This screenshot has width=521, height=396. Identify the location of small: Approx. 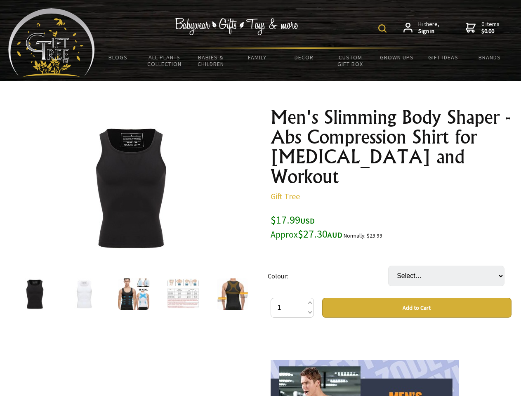
(284, 234).